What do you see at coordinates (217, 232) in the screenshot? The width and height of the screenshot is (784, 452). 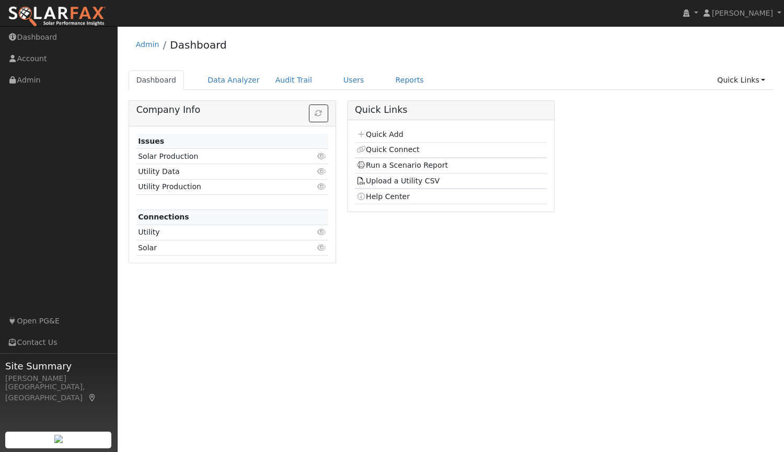 I see `td: Utility` at bounding box center [217, 232].